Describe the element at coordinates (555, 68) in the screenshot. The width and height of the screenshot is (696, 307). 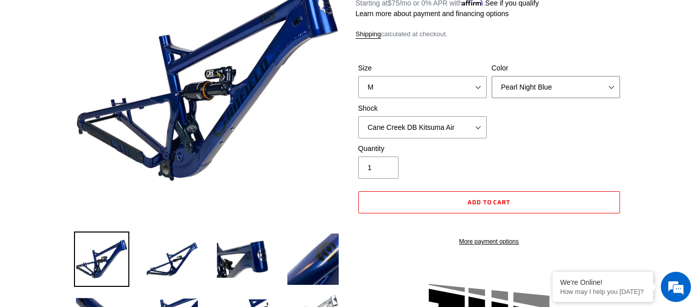
I see `label: Color` at that location.